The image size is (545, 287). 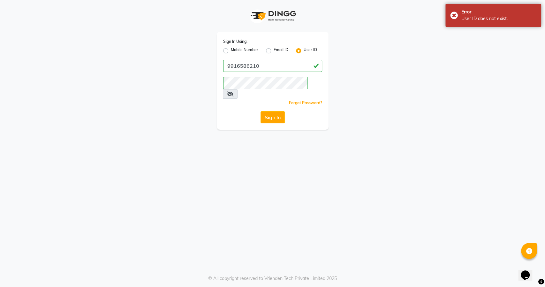 I want to click on img: logo1.svg, so click(x=273, y=16).